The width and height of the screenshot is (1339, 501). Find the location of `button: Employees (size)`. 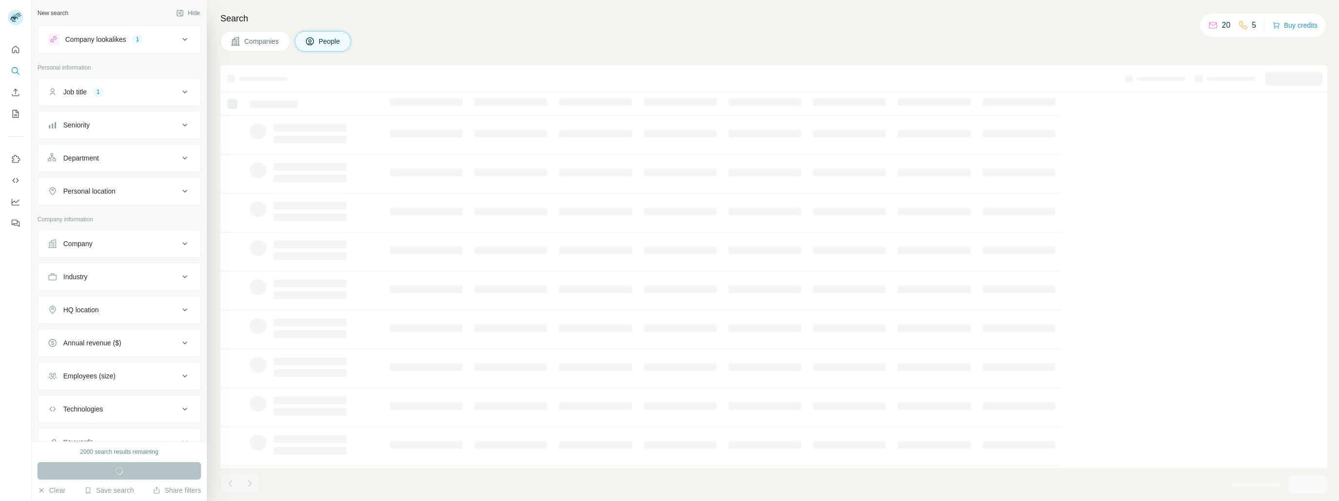

button: Employees (size) is located at coordinates (119, 376).